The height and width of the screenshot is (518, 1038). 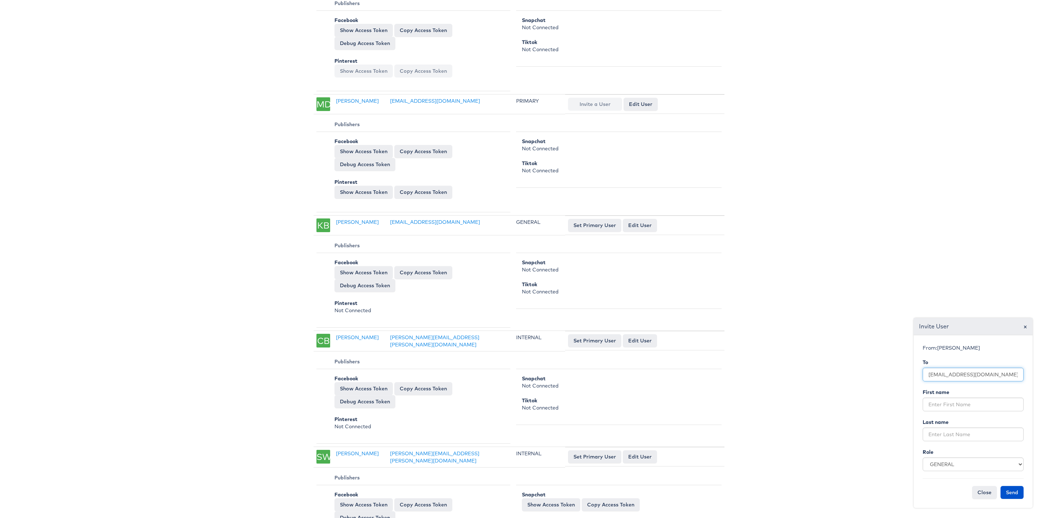 I want to click on div: SW, so click(x=323, y=457).